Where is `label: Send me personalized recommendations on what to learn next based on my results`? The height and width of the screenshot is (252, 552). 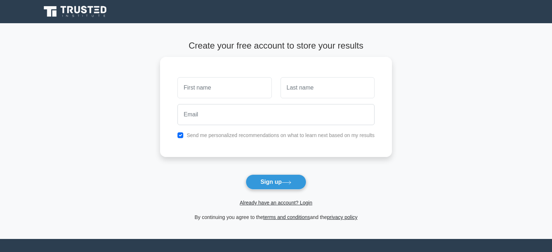 label: Send me personalized recommendations on what to learn next based on my results is located at coordinates (281, 135).